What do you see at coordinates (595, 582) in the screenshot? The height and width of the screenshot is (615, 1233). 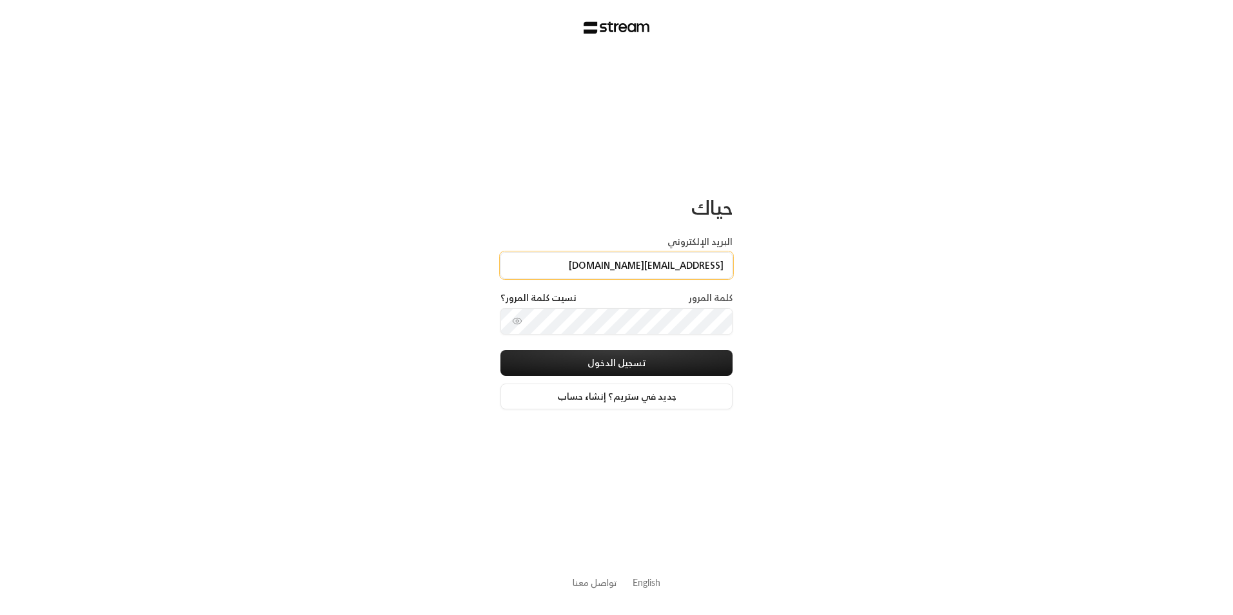 I see `button: تواصل معنا` at bounding box center [595, 582].